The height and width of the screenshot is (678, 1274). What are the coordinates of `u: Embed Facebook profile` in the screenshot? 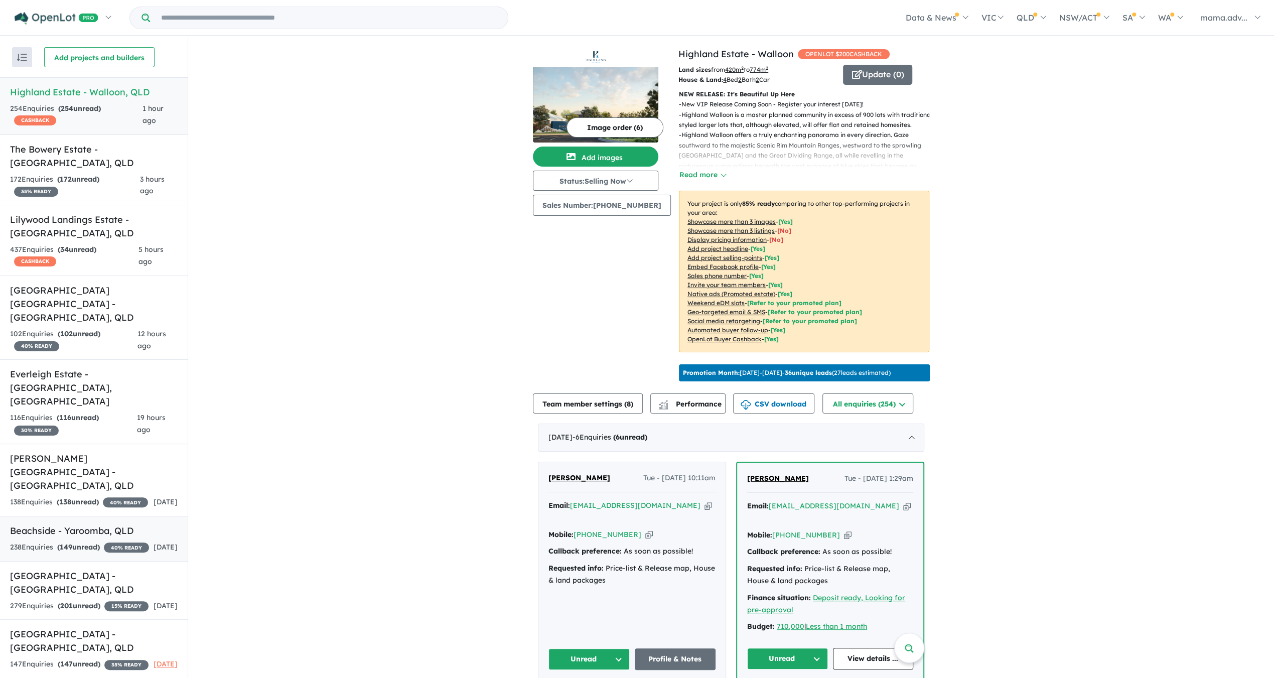 It's located at (723, 266).